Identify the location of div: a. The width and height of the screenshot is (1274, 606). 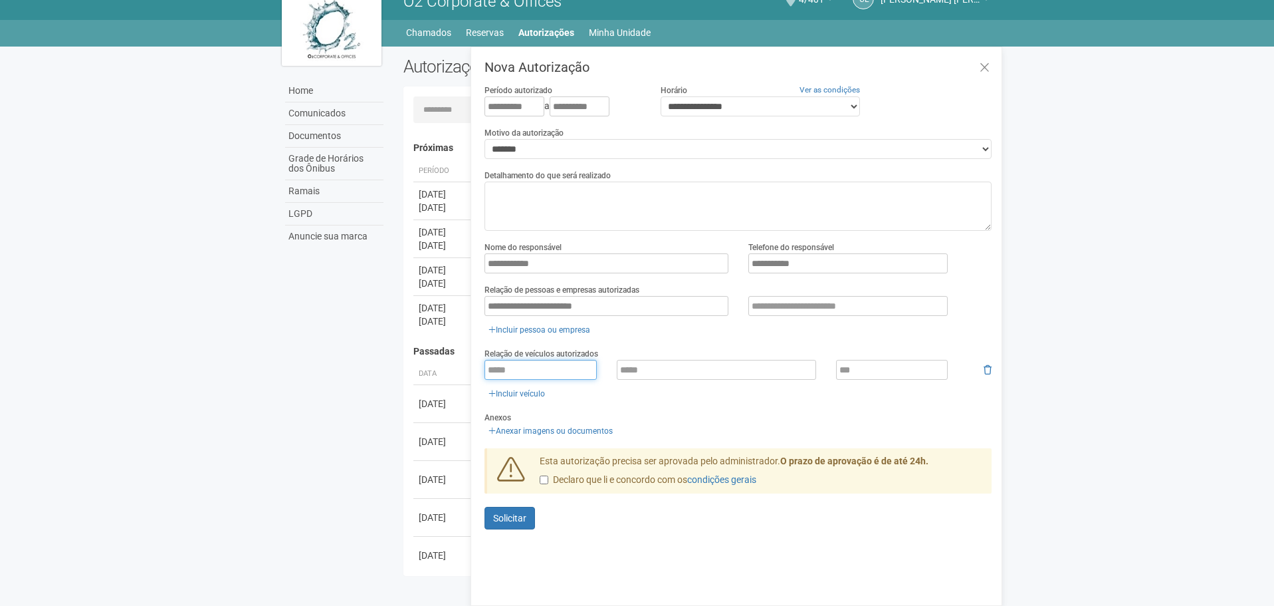
(562, 106).